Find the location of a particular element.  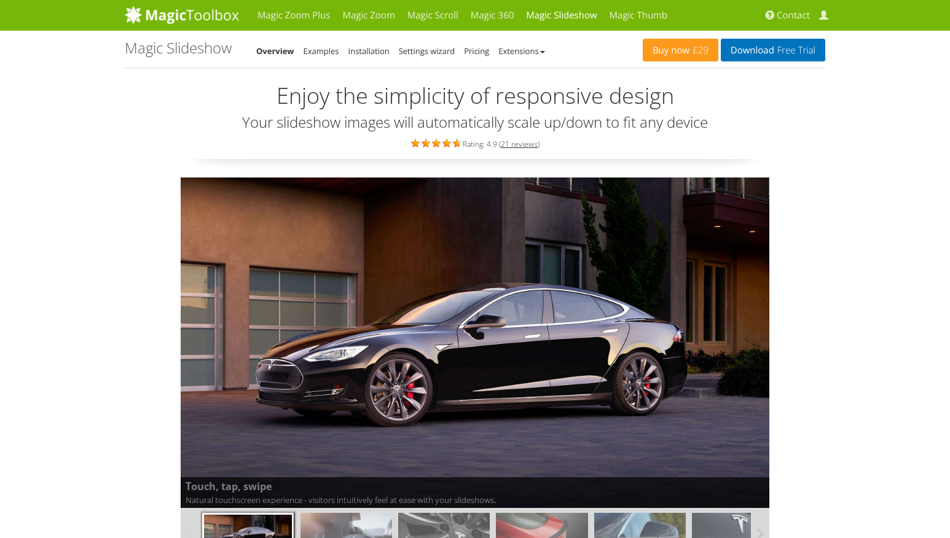

h3: Your slideshow images will automatically scale up/down to fit any device is located at coordinates (475, 122).